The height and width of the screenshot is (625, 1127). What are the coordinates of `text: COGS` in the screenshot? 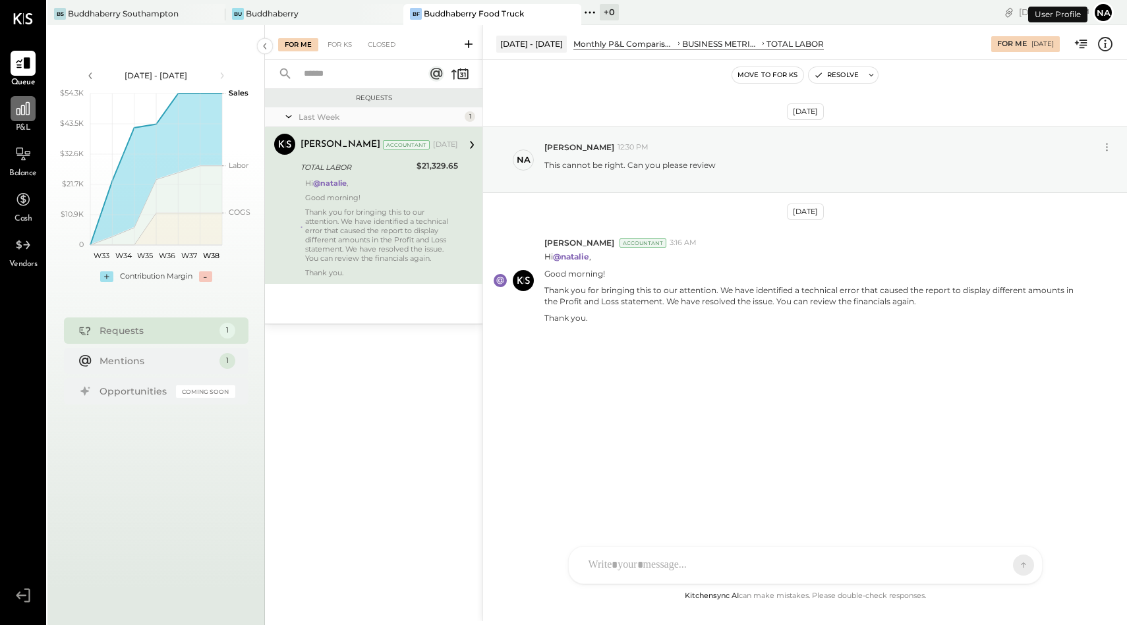 It's located at (239, 212).